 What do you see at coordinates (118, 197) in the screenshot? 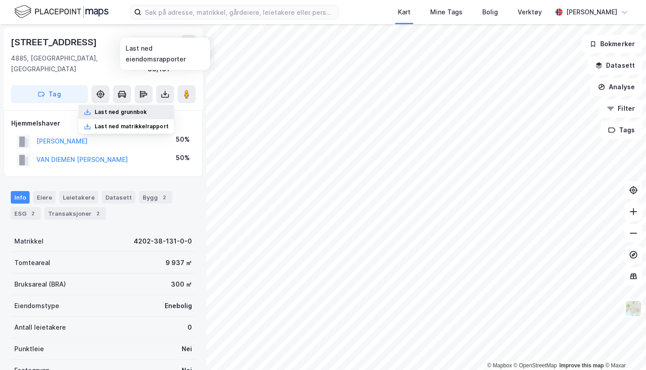
I see `div: Datasett` at bounding box center [118, 197].